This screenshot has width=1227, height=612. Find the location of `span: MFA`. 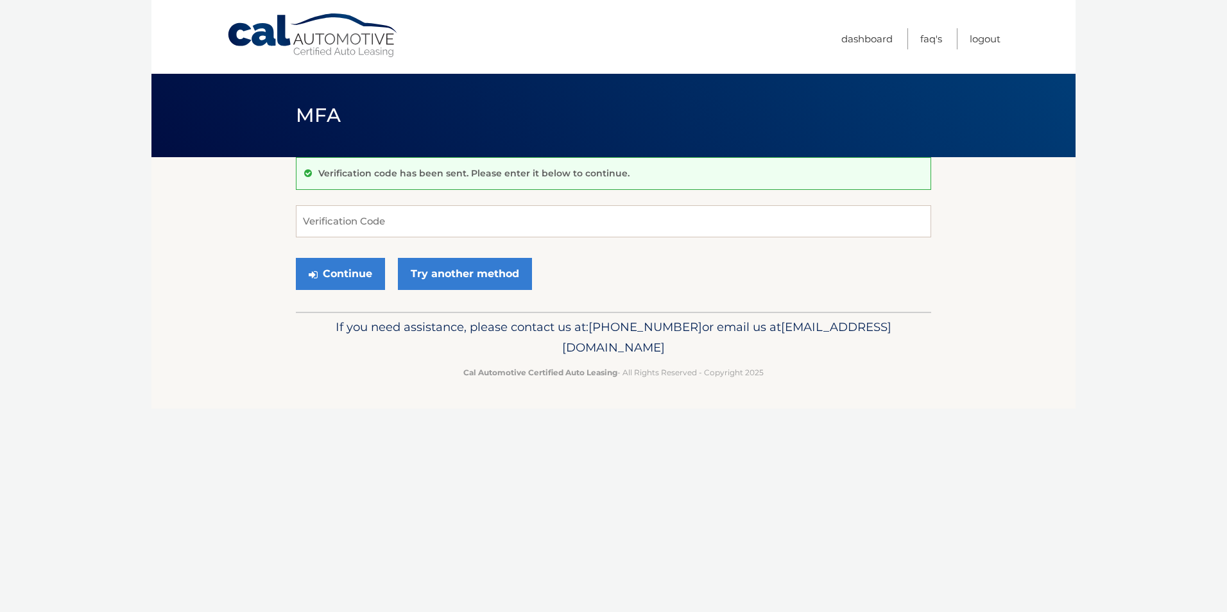

span: MFA is located at coordinates (318, 115).